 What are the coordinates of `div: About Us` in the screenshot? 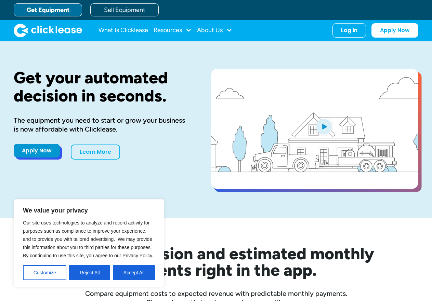 It's located at (214, 30).